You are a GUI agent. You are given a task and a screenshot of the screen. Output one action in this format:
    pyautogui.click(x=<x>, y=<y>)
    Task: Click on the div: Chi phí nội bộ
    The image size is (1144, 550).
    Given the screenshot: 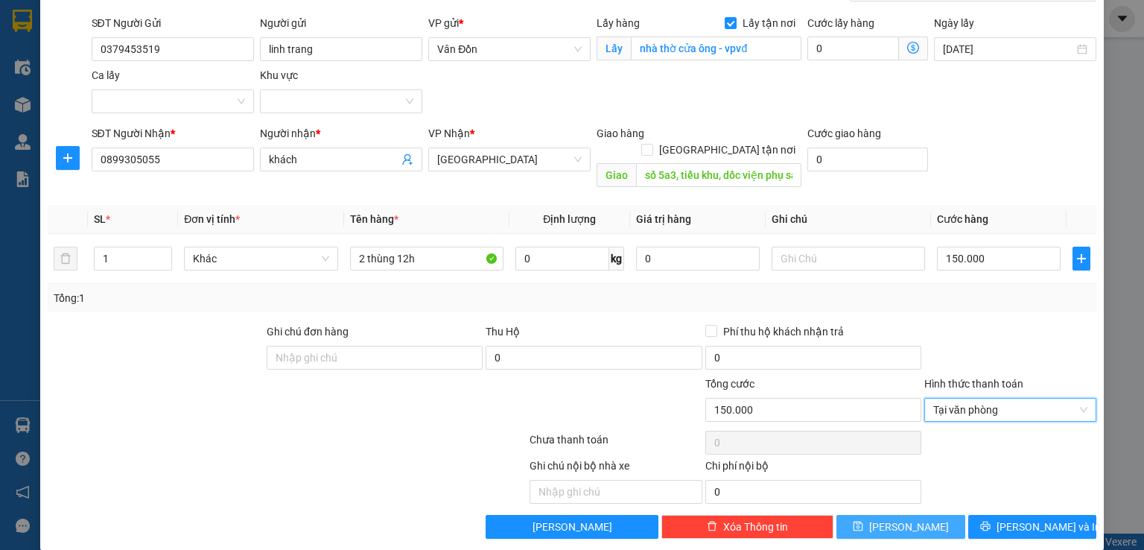 What is the action you would take?
    pyautogui.click(x=813, y=468)
    